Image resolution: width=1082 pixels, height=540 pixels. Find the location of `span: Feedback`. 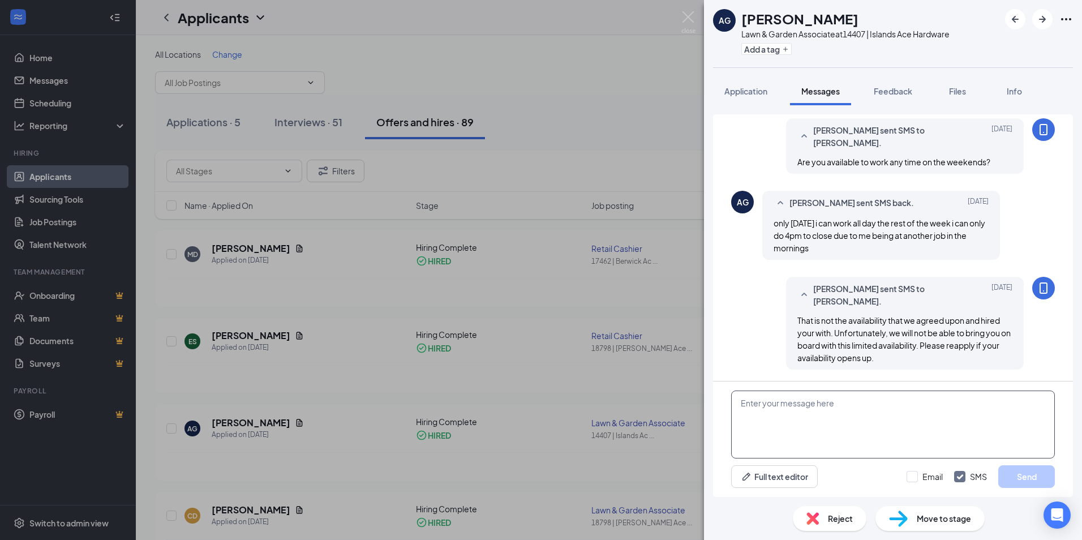

span: Feedback is located at coordinates (893, 91).